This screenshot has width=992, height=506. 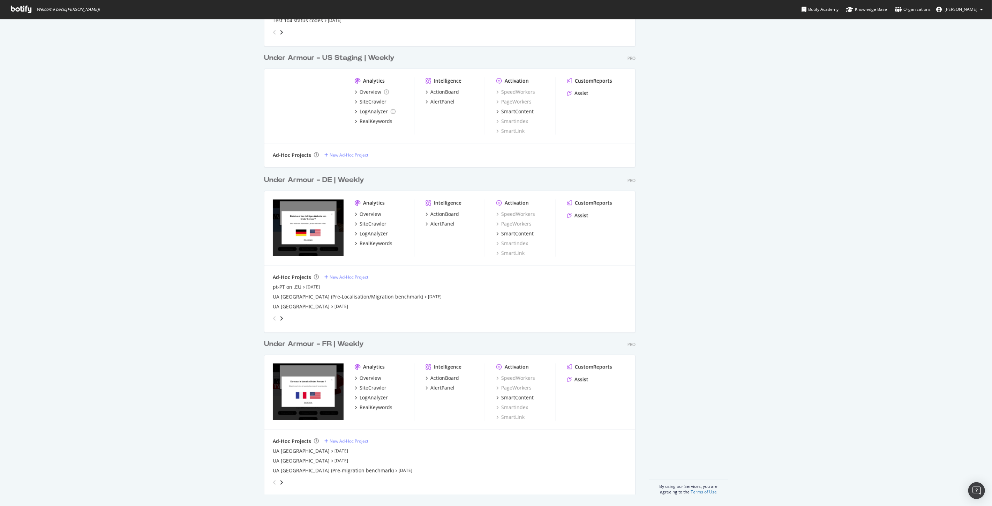 I want to click on a: RealKeywords, so click(x=373, y=407).